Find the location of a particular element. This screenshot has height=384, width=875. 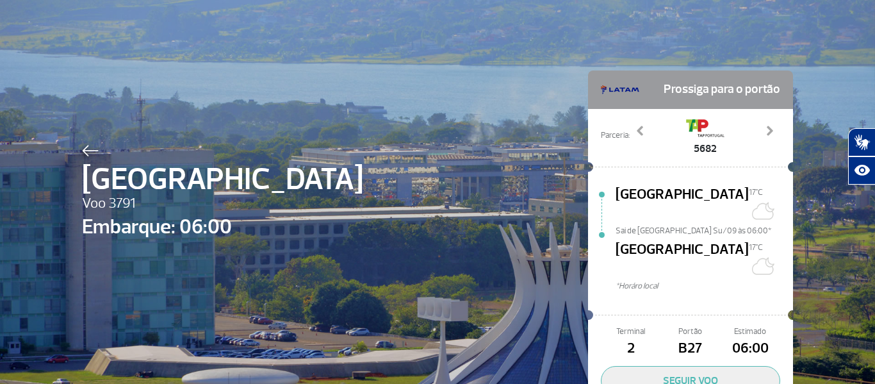

button: Abrir recursos assistivos. is located at coordinates (862, 170).